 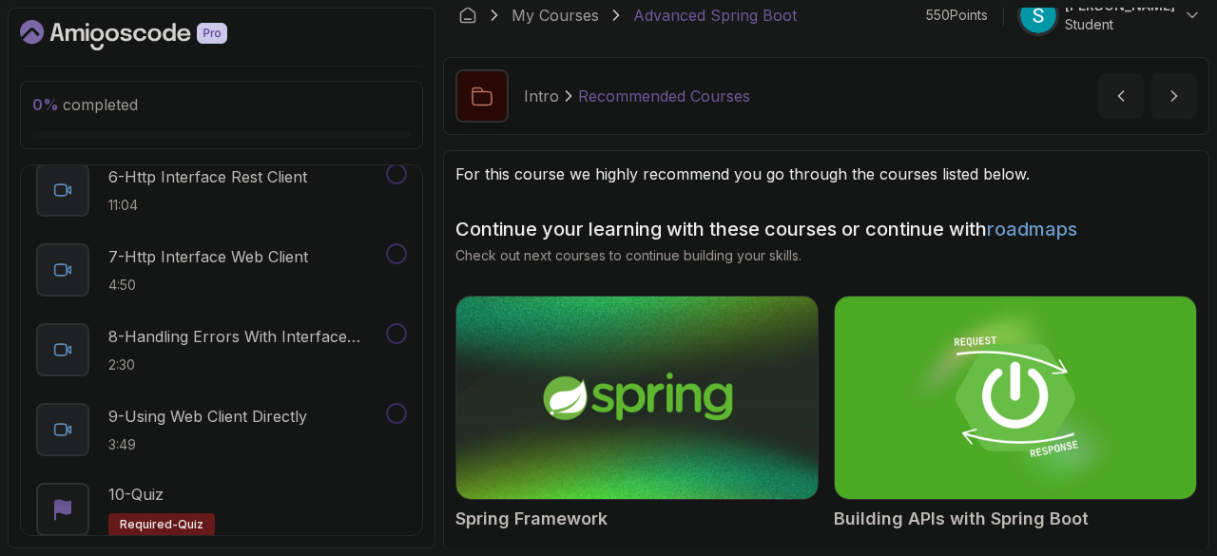 I want to click on p: 7 - Http Interface Web Client, so click(x=208, y=257).